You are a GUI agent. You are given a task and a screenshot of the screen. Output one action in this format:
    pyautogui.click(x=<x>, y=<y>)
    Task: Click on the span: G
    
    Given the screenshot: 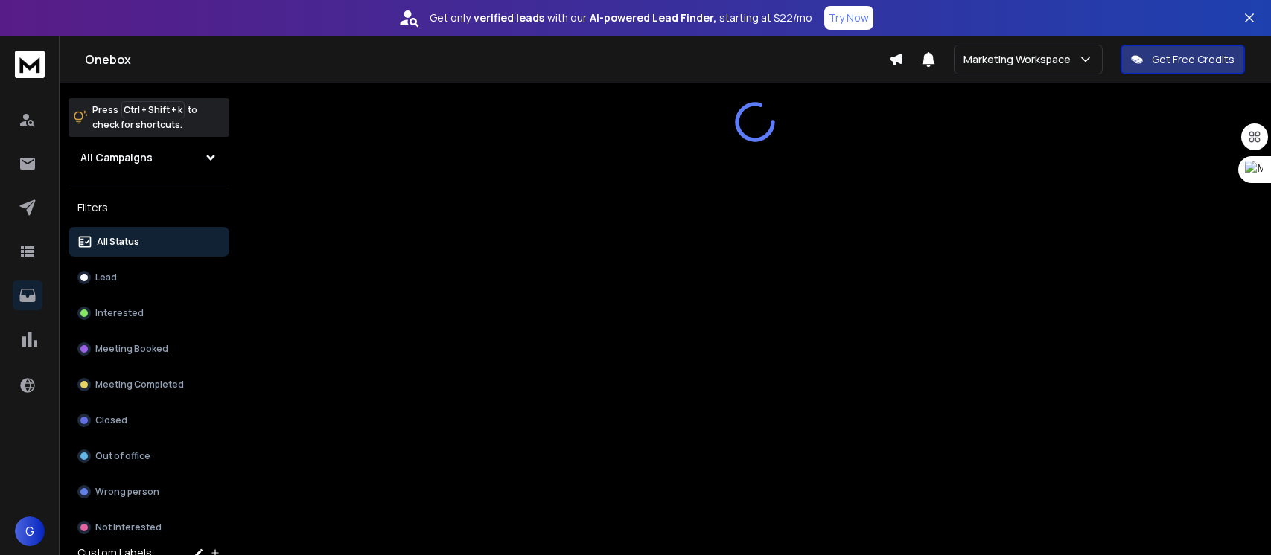 What is the action you would take?
    pyautogui.click(x=30, y=531)
    